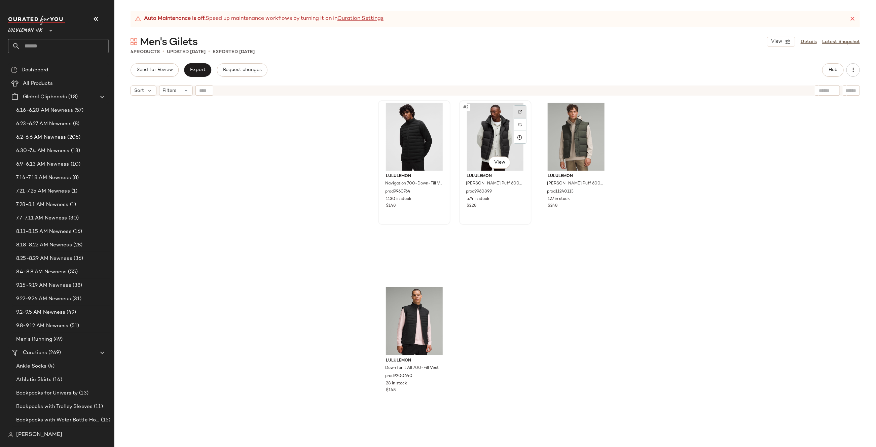 The height and width of the screenshot is (447, 876). What do you see at coordinates (41, 312) in the screenshot?
I see `span: 9.2-9.5 AM Newness` at bounding box center [41, 312].